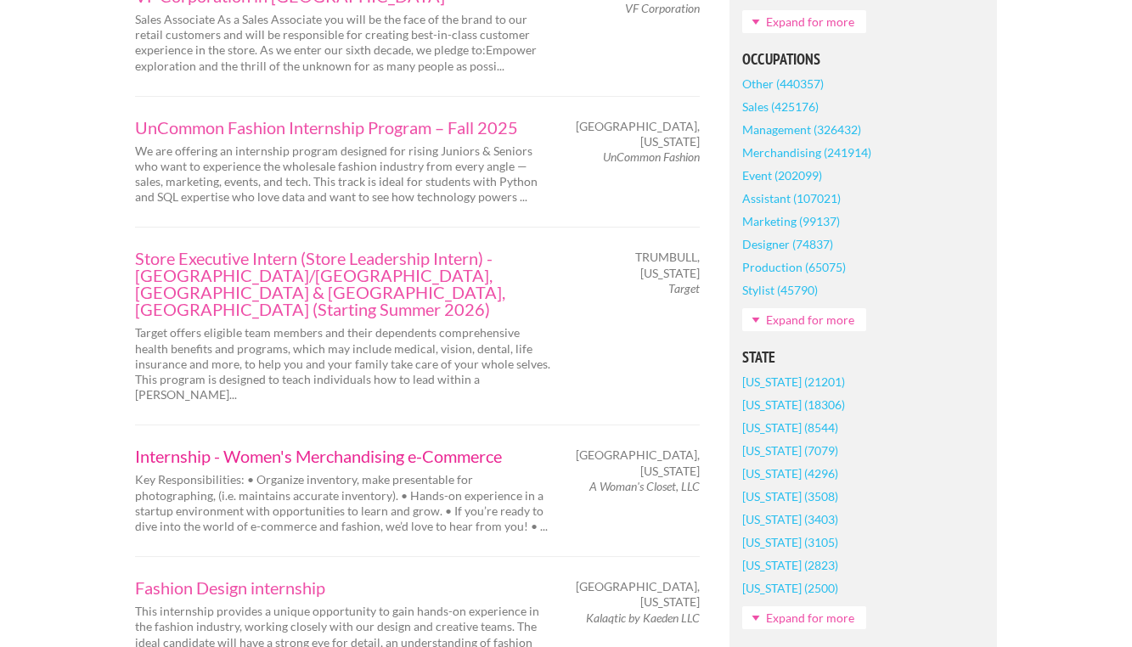  What do you see at coordinates (343, 42) in the screenshot?
I see `p: Sales Associate As a Sales Associate you will be the face of the brand to our retail customers an...` at bounding box center [343, 42].